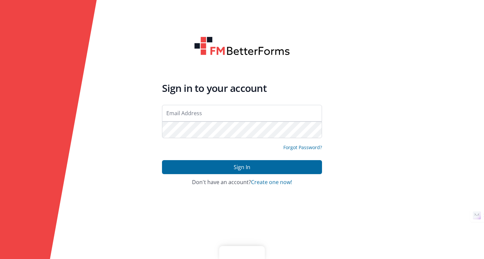  What do you see at coordinates (242, 183) in the screenshot?
I see `h4: Don't have an account?` at bounding box center [242, 183].